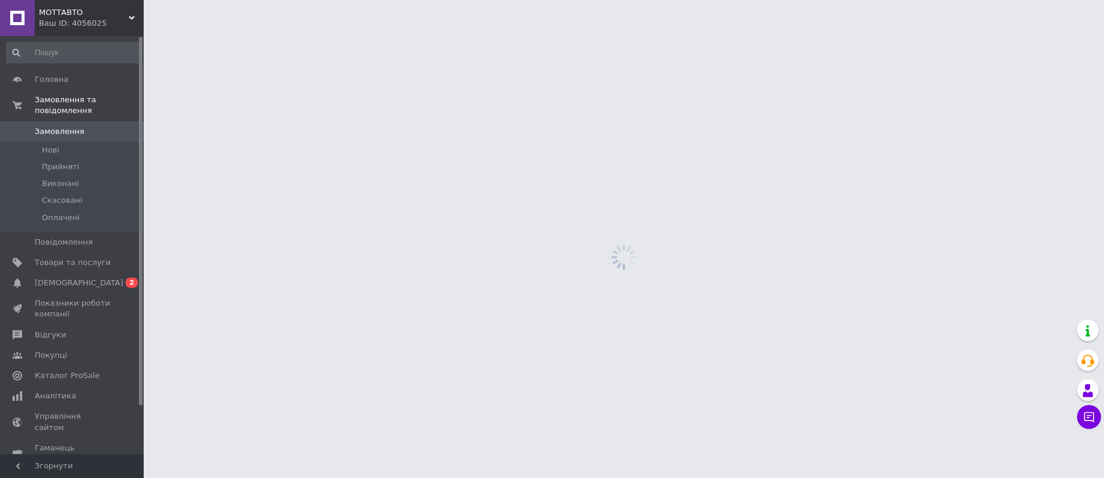  What do you see at coordinates (91, 23) in the screenshot?
I see `div: Ваш ID: 4056025` at bounding box center [91, 23].